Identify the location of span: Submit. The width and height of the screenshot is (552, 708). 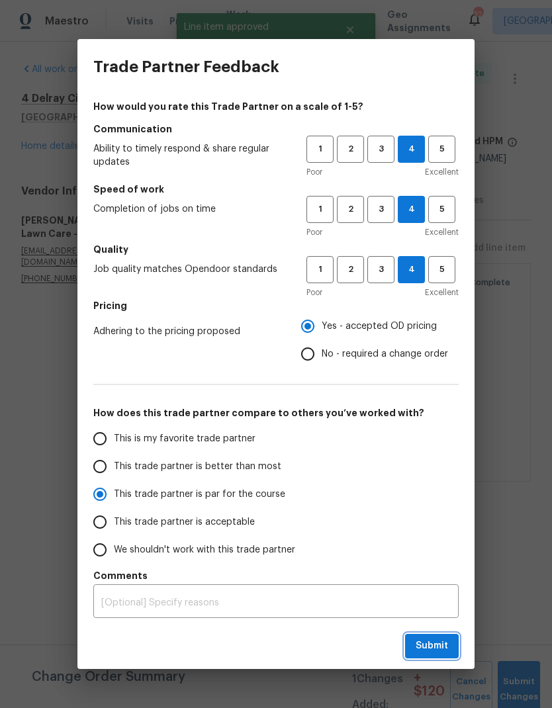
(432, 646).